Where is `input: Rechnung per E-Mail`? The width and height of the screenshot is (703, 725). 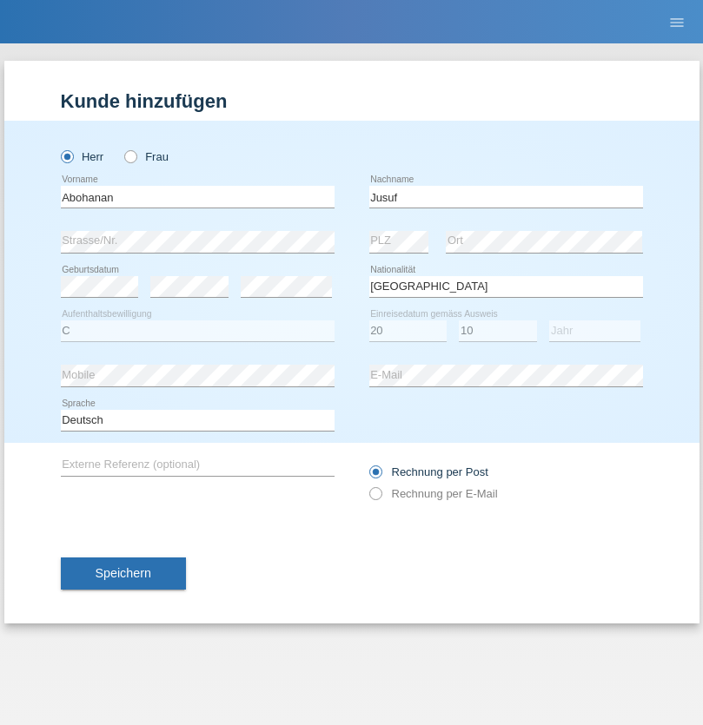 input: Rechnung per E-Mail is located at coordinates (374, 498).